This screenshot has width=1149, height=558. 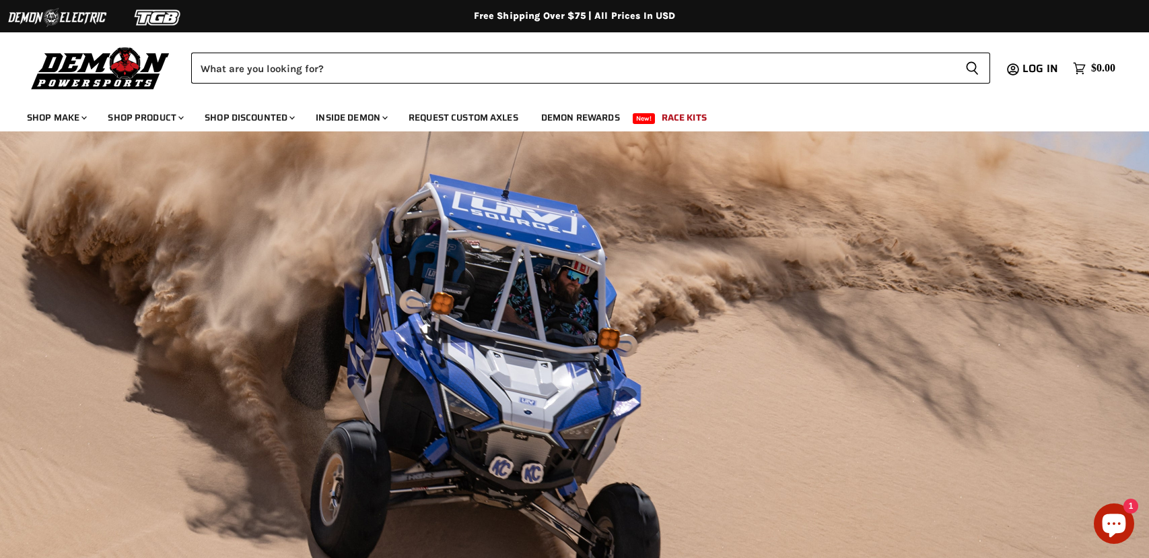 What do you see at coordinates (1114, 525) in the screenshot?
I see `inbox-online-store-chat: Shopify online store chat` at bounding box center [1114, 525].